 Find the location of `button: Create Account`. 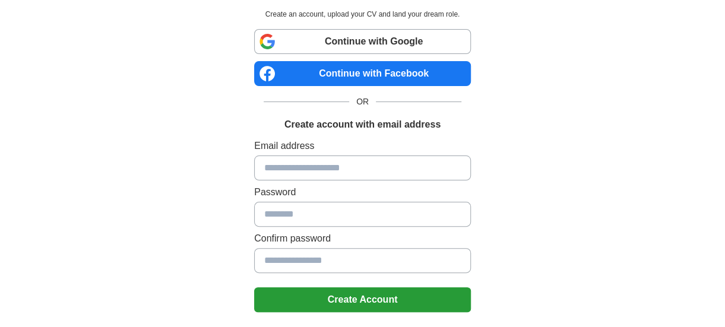

button: Create Account is located at coordinates (362, 300).